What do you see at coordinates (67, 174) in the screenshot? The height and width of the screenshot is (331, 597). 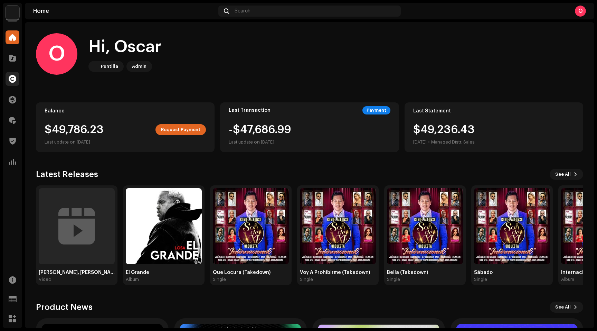 I see `h3: Latest Releases` at bounding box center [67, 174].